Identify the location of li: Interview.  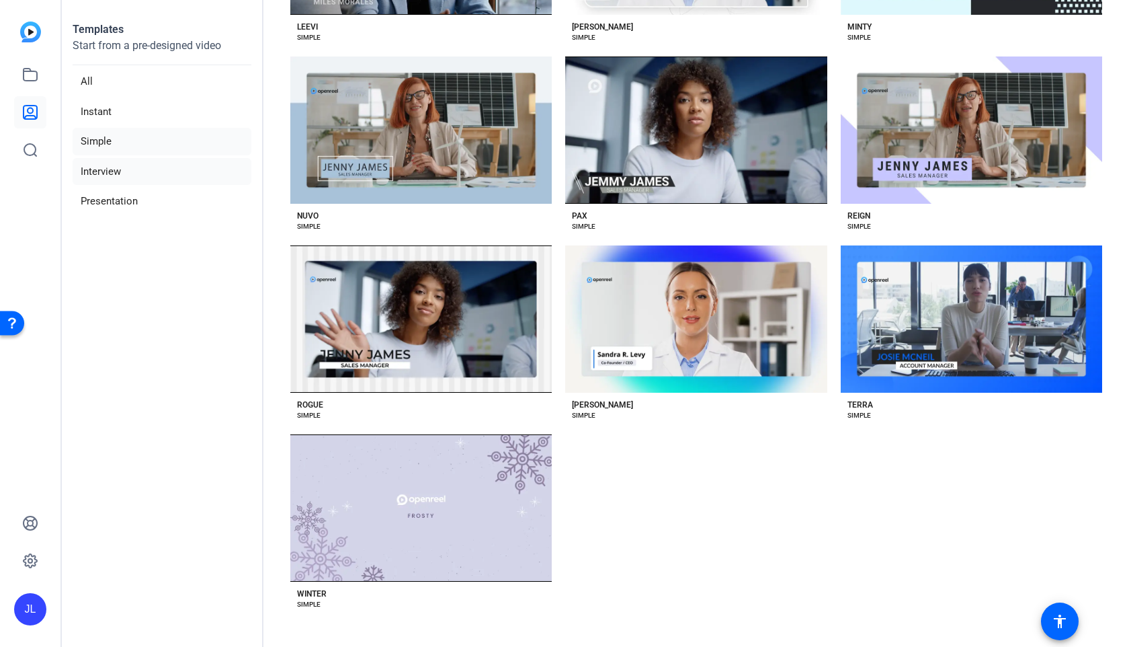
(162, 171).